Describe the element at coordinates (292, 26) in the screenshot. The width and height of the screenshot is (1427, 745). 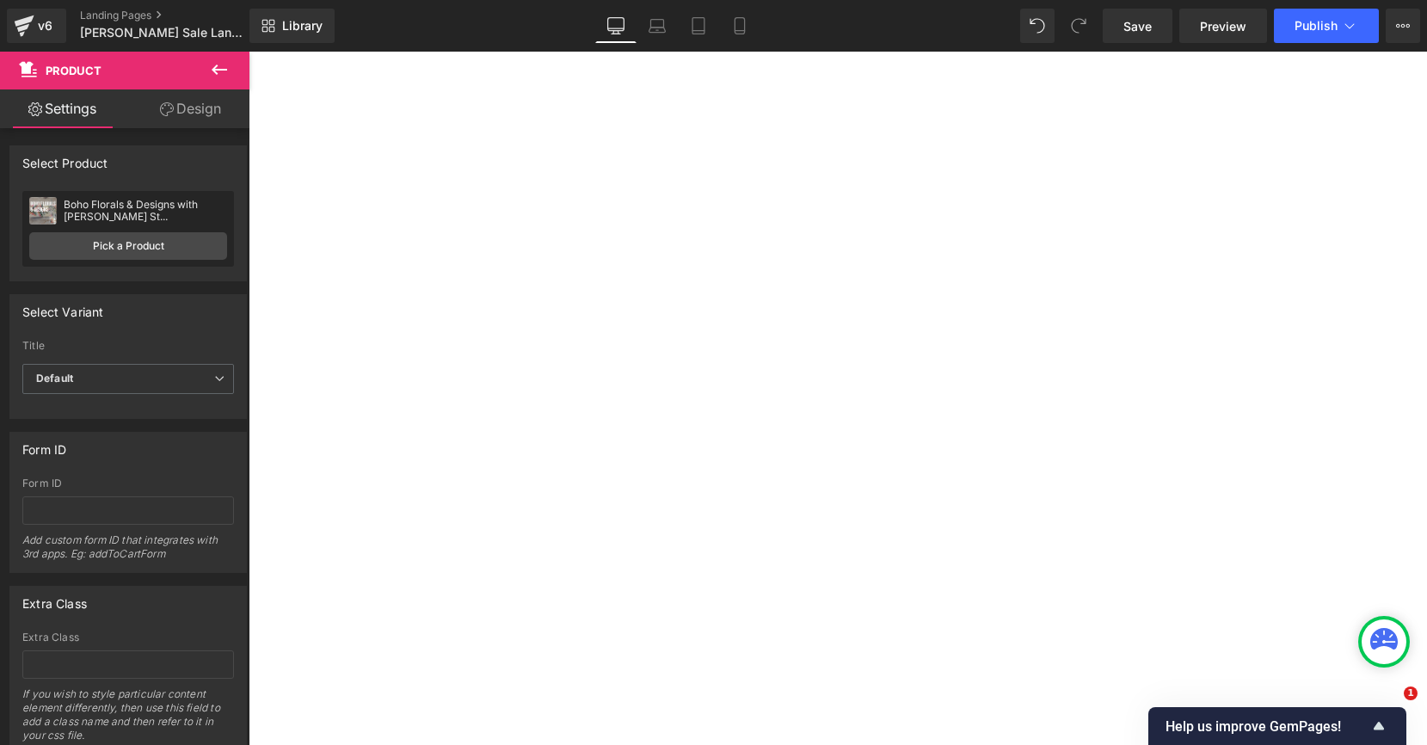
I see `a: New Library` at that location.